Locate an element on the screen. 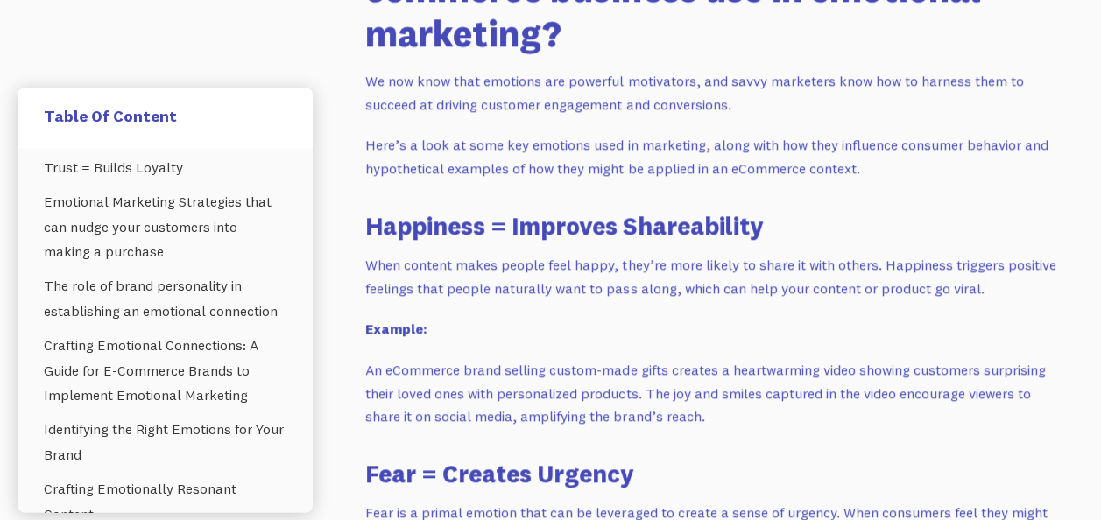  p: When content makes people feel happy, they’re more likely to share it with others. Happiness trig... is located at coordinates (714, 276).